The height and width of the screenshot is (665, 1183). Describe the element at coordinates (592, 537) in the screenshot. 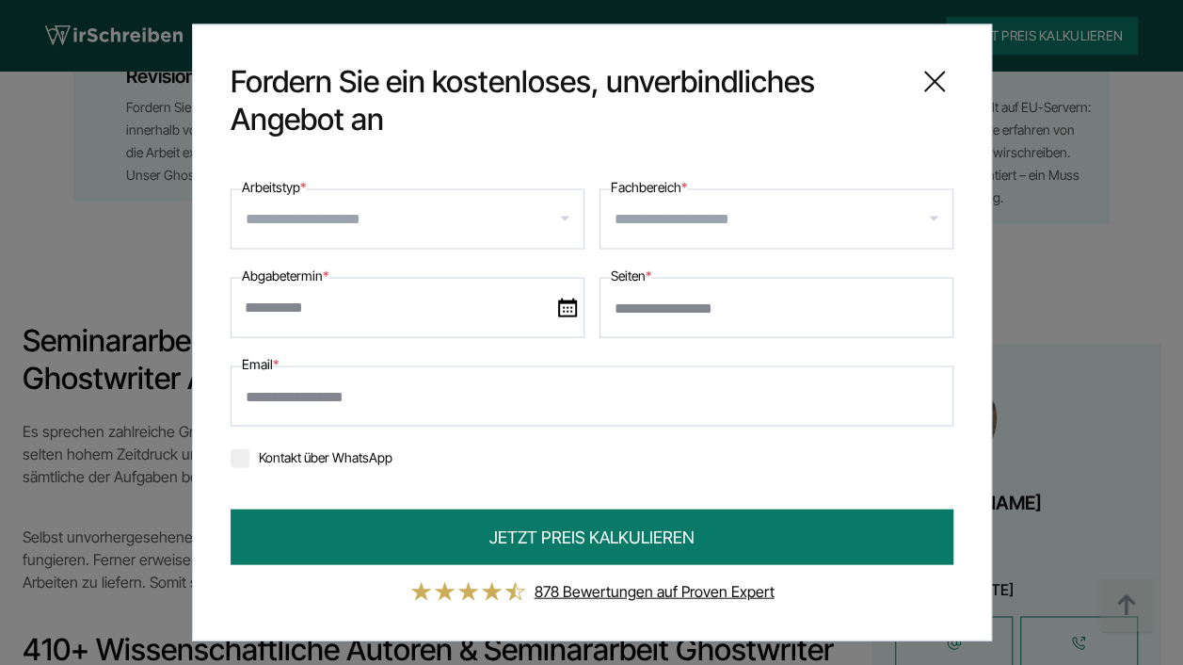

I see `button: JETZT PREIS KALKULIEREN` at that location.